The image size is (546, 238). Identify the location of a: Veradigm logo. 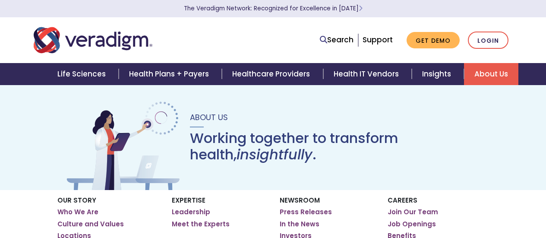
(93, 40).